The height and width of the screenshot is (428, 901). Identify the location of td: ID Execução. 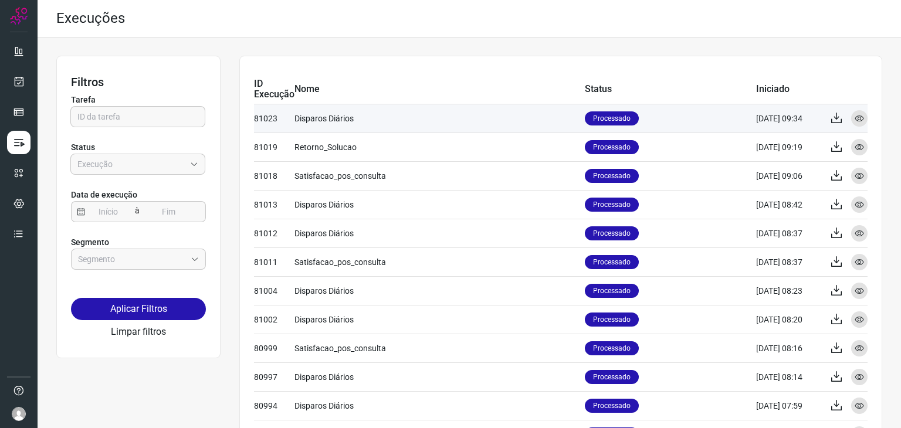
(274, 89).